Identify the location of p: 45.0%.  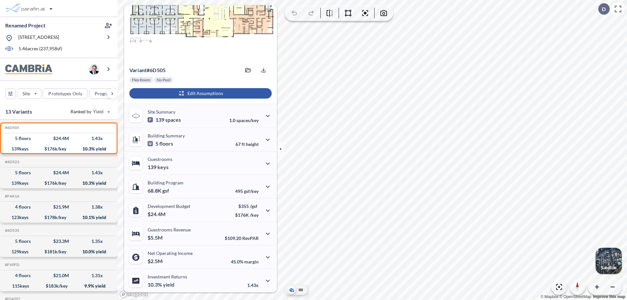
(245, 262).